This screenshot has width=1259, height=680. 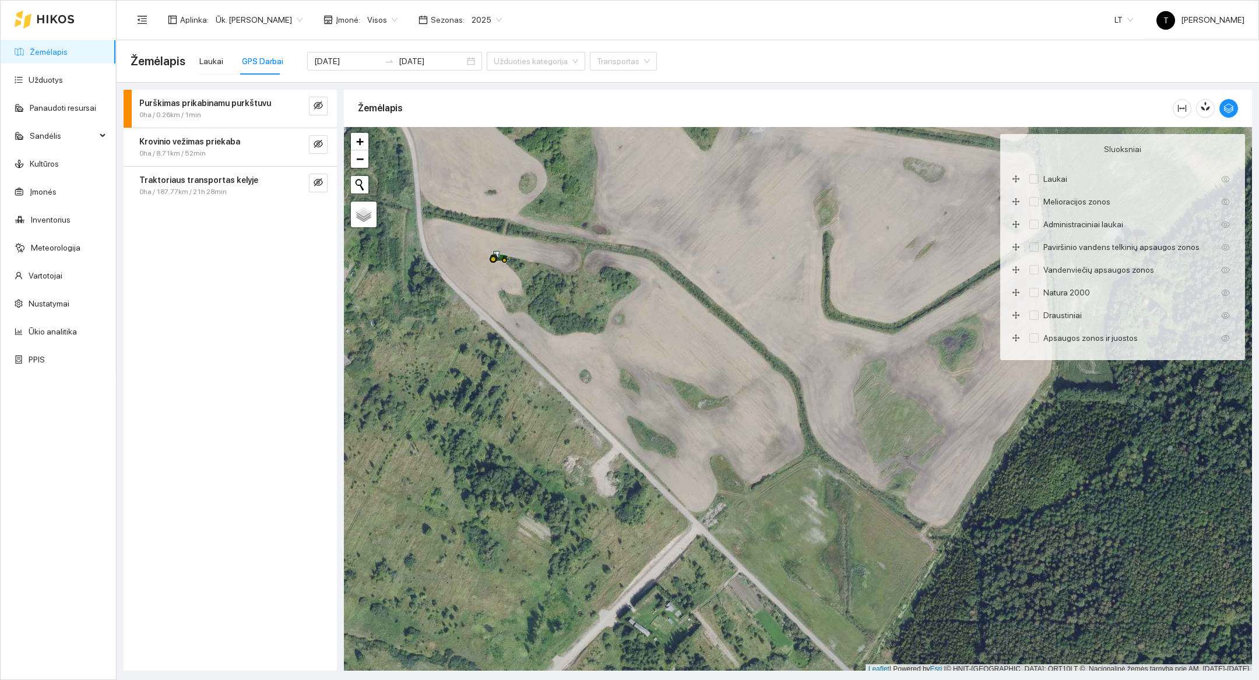 What do you see at coordinates (44, 164) in the screenshot?
I see `a: Kultūros` at bounding box center [44, 164].